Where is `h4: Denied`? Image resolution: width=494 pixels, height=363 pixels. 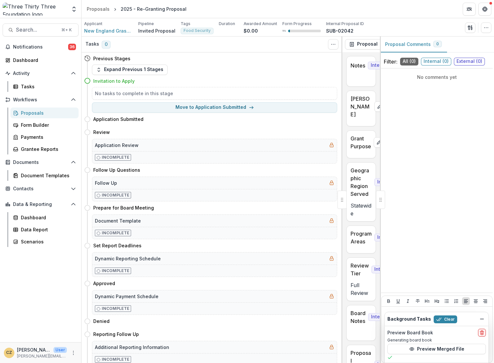 h4: Denied is located at coordinates (101, 321).